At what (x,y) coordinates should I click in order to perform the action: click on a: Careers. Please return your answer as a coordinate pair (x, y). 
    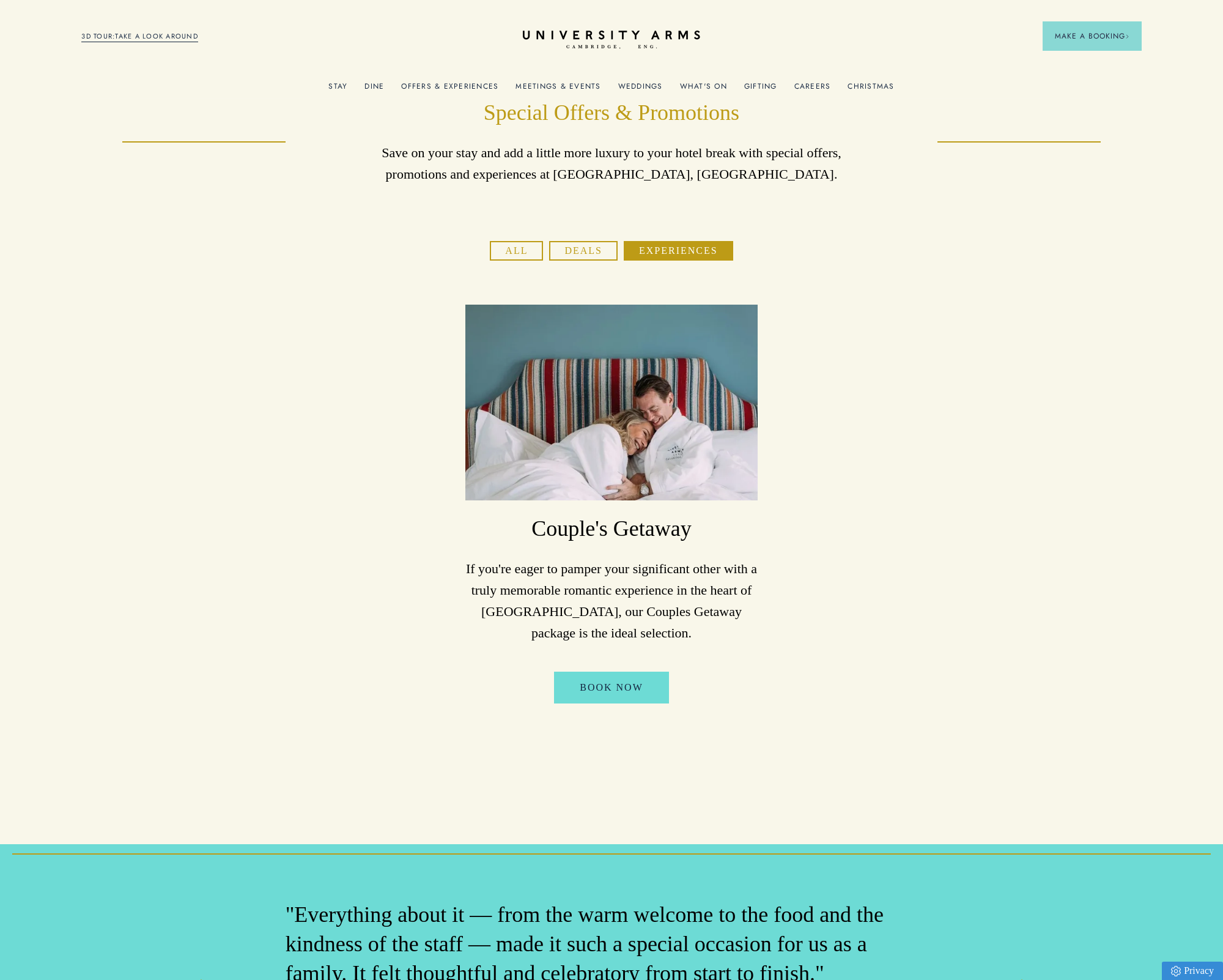
    Looking at the image, I should click on (813, 90).